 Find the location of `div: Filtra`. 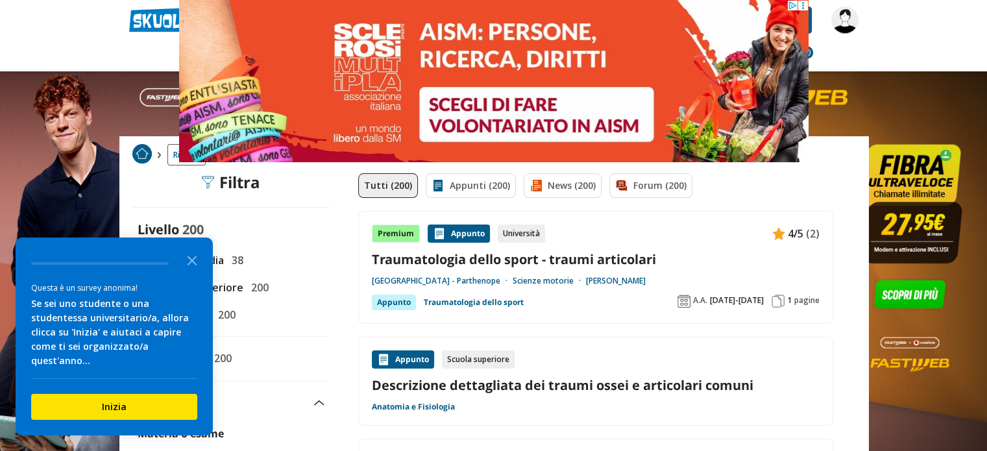

div: Filtra is located at coordinates (230, 182).